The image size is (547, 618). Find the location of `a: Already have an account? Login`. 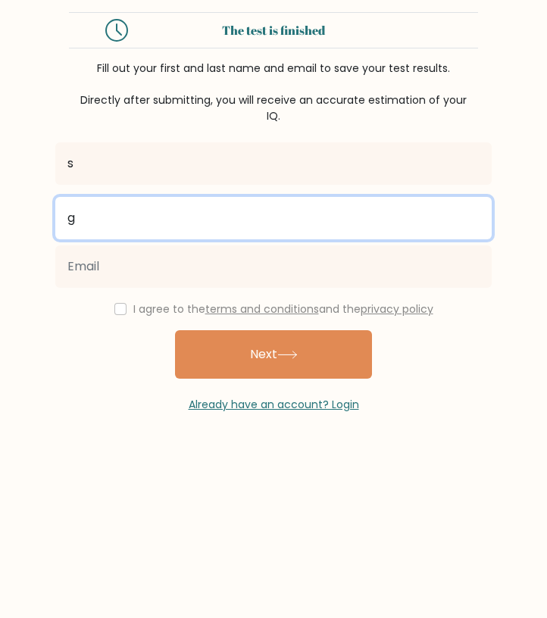

a: Already have an account? Login is located at coordinates (273, 405).